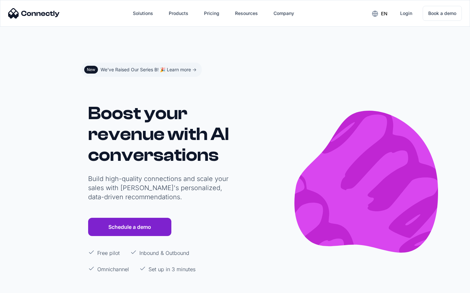 This screenshot has height=293, width=470. Describe the element at coordinates (283, 13) in the screenshot. I see `div: Company` at that location.